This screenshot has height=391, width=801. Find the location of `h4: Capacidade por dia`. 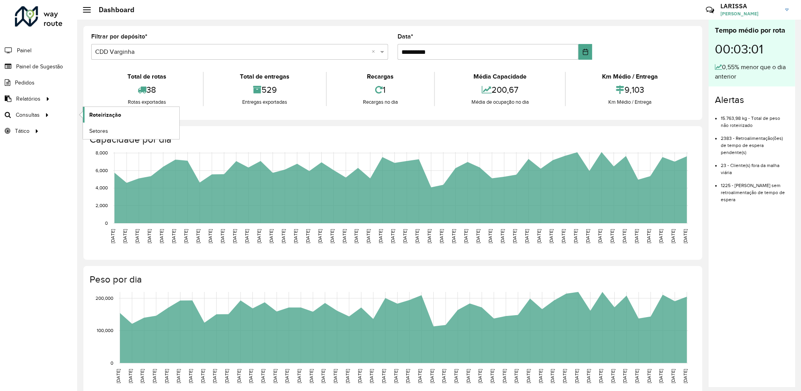

h4: Capacidade por dia is located at coordinates (392, 140).